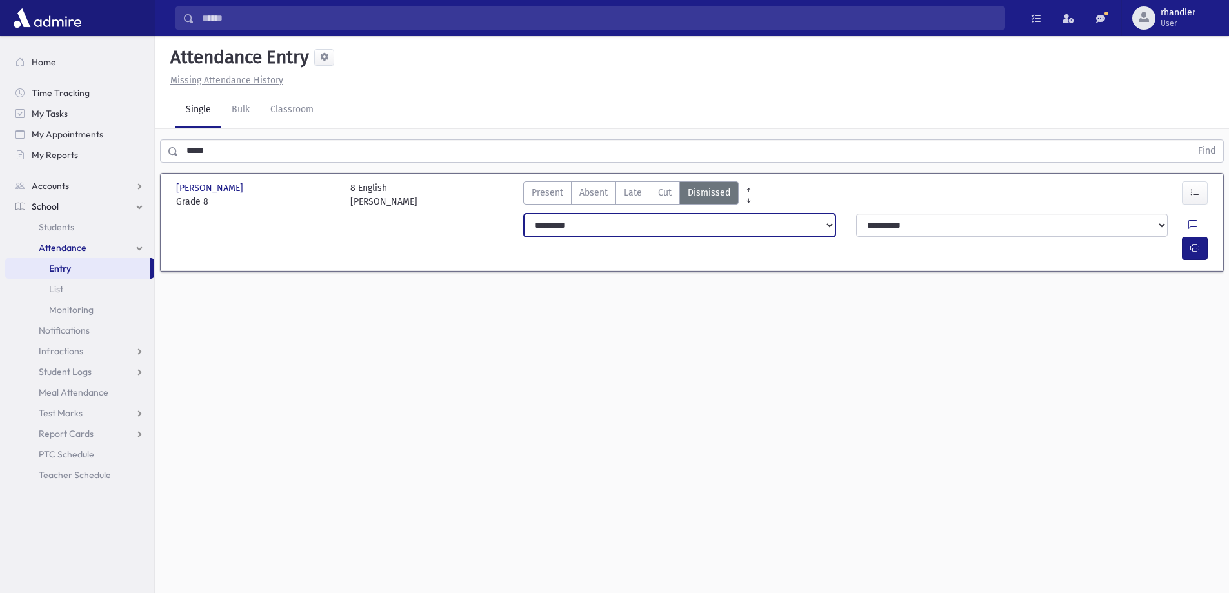 This screenshot has height=593, width=1229. What do you see at coordinates (79, 93) in the screenshot?
I see `a: Time Tracking` at bounding box center [79, 93].